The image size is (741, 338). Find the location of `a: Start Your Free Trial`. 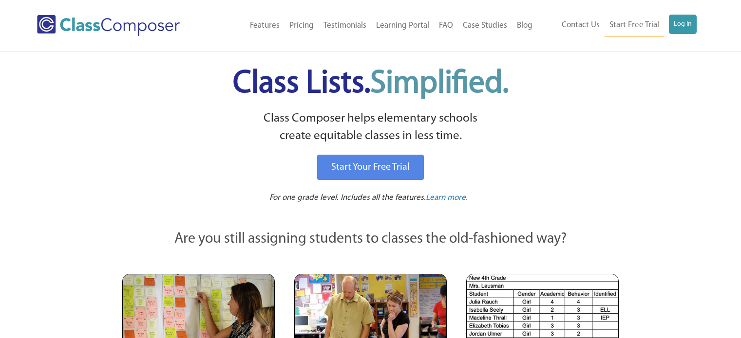

a: Start Your Free Trial is located at coordinates (370, 168).